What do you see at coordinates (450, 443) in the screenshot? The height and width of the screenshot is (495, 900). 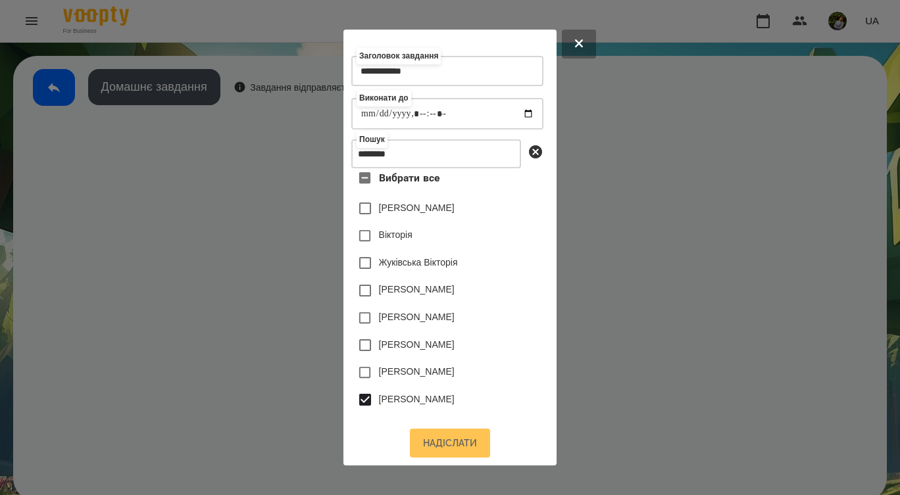 I see `button: Надіслати` at bounding box center [450, 443].